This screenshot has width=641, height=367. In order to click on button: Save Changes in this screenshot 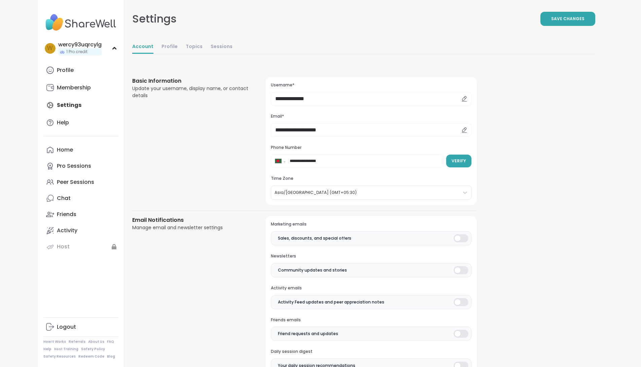, I will do `click(567, 19)`.